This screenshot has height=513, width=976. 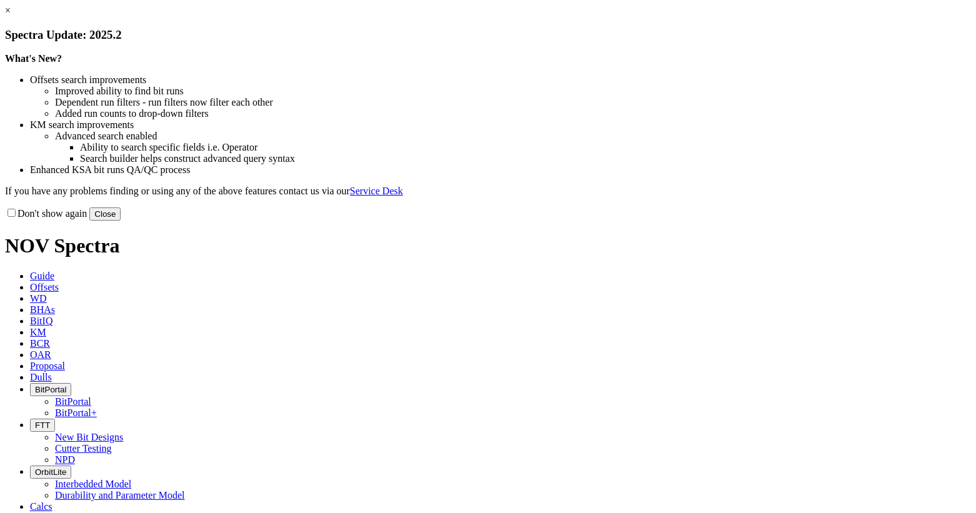 What do you see at coordinates (41, 506) in the screenshot?
I see `span: Calcs` at bounding box center [41, 506].